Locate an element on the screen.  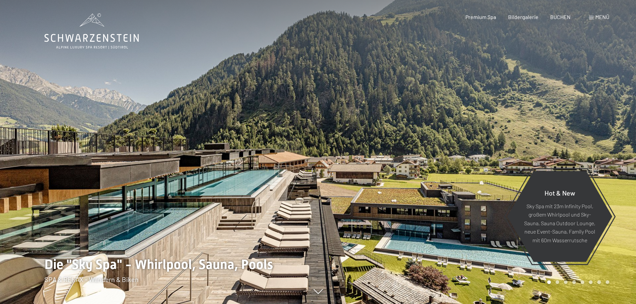
span: Hot & New is located at coordinates (560, 193).